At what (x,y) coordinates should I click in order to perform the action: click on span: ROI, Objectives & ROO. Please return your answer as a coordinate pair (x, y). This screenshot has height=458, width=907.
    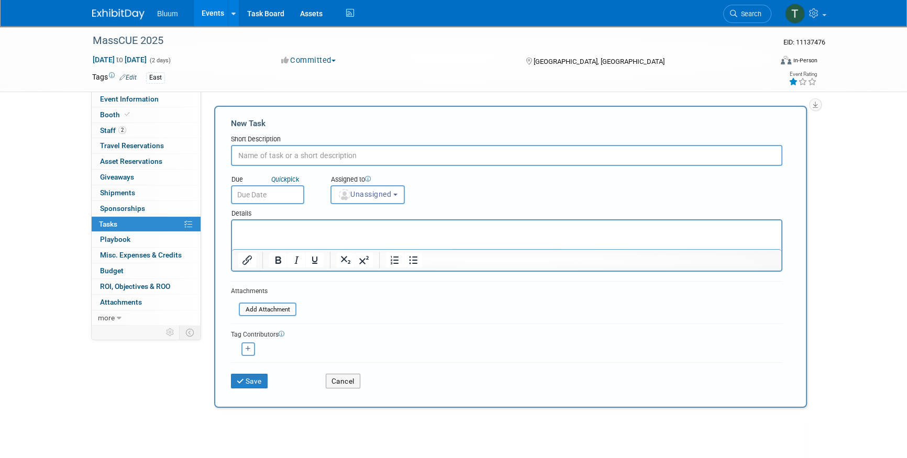
    Looking at the image, I should click on (135, 287).